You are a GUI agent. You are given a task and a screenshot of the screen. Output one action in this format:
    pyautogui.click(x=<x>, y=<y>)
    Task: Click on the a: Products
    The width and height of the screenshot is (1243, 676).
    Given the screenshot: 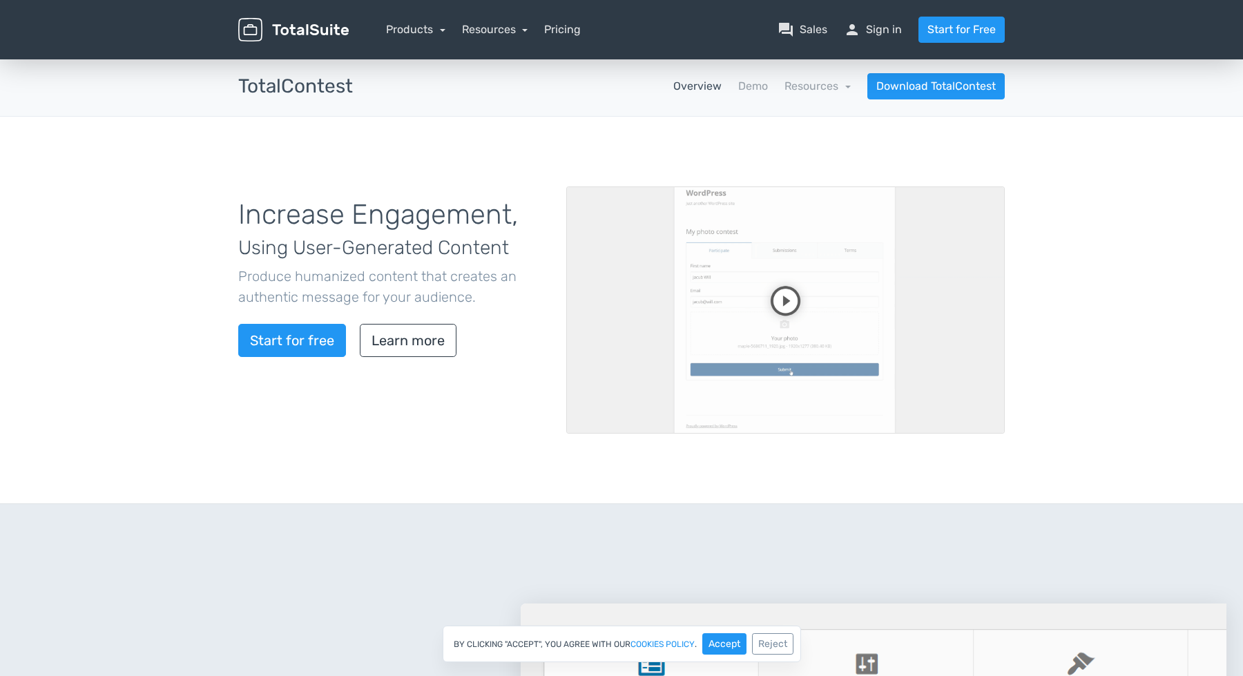 What is the action you would take?
    pyautogui.click(x=416, y=29)
    